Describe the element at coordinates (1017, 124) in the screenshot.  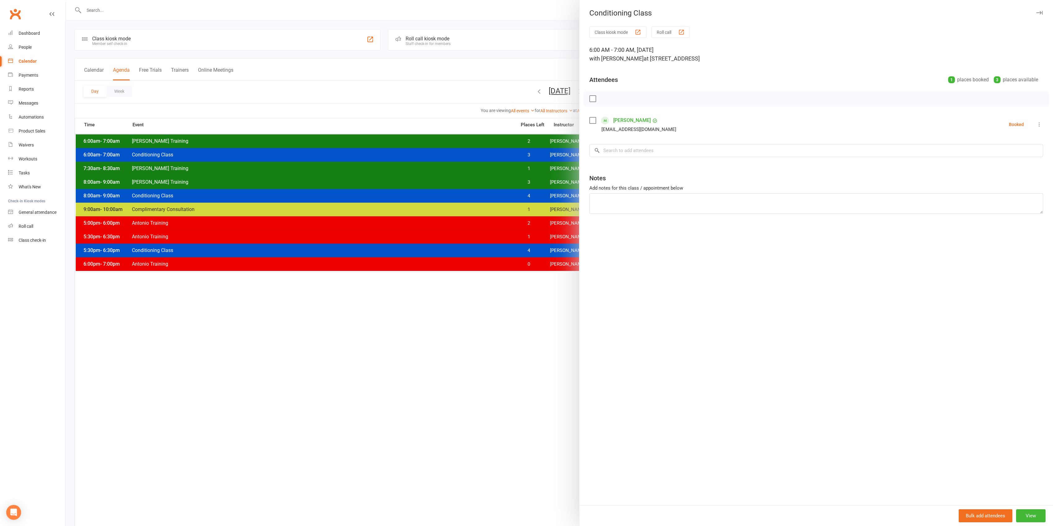
I see `div: Booked` at that location.